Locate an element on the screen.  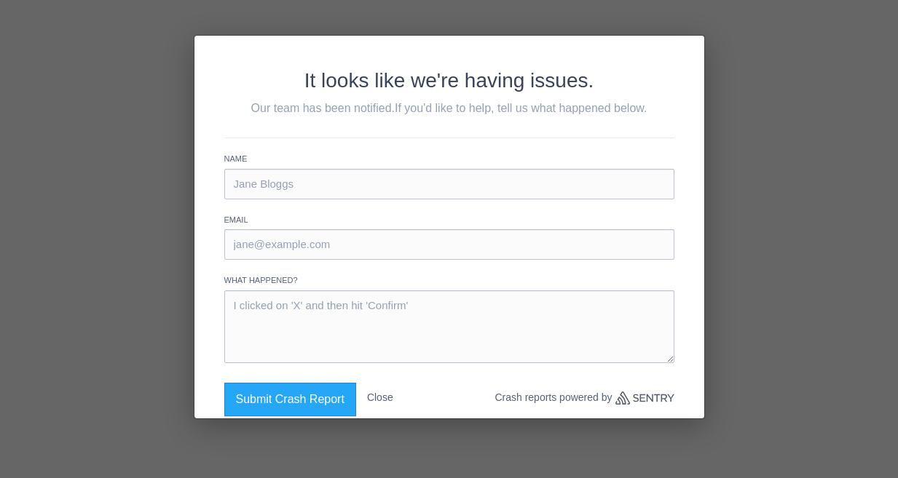
input: Jane Bloggs is located at coordinates (449, 184).